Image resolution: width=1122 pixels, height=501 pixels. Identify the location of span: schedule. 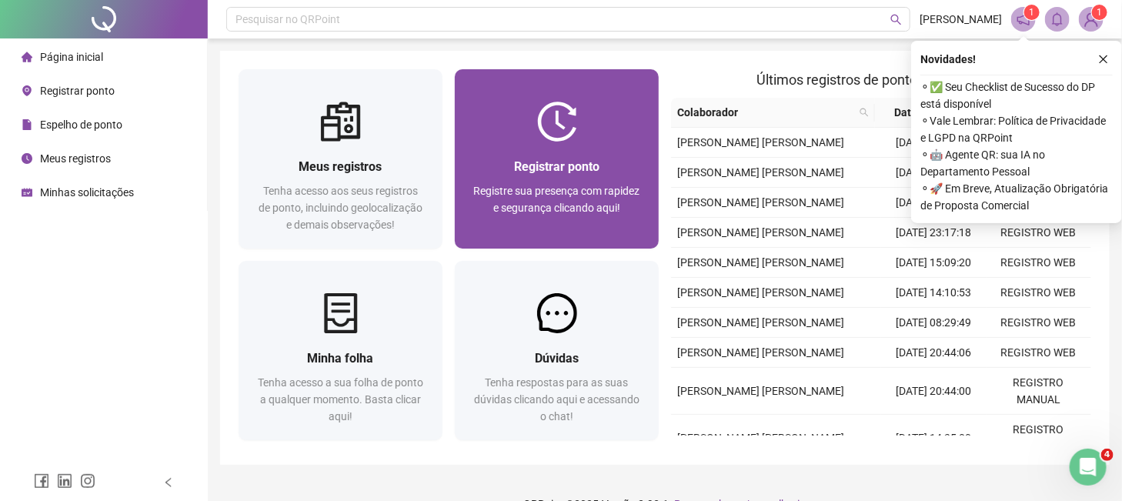
(27, 192).